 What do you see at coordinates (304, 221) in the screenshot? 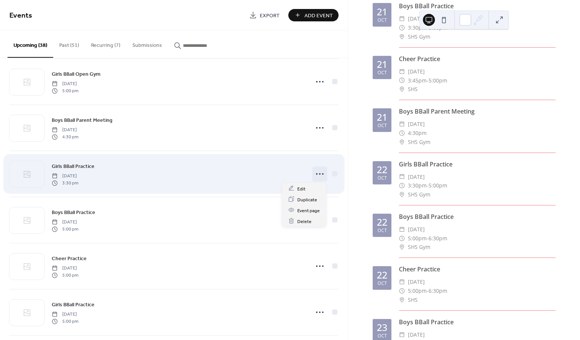
I see `span: Delete` at bounding box center [304, 221].